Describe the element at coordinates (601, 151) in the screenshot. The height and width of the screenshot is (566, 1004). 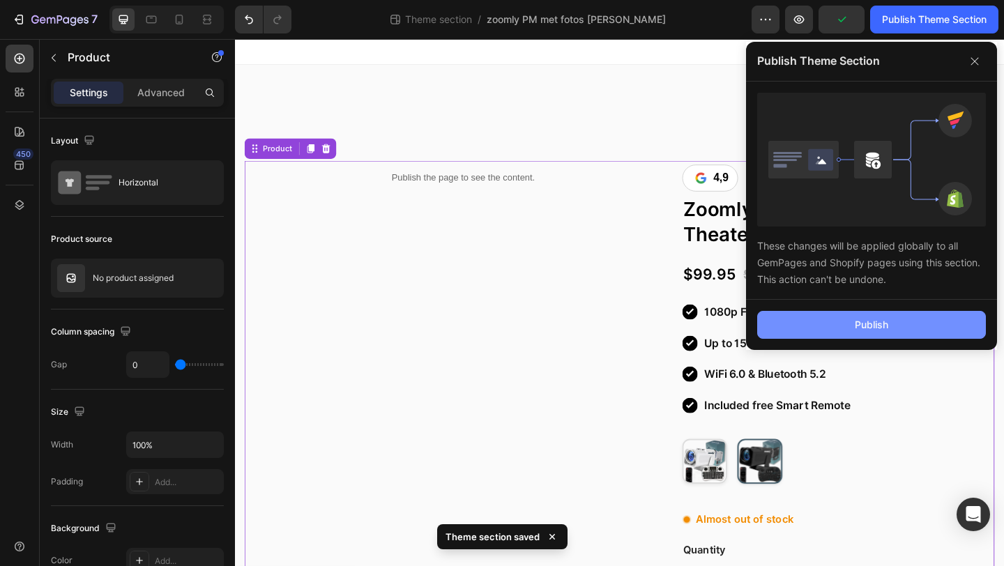
I see `span: Google Reviews` at that location.